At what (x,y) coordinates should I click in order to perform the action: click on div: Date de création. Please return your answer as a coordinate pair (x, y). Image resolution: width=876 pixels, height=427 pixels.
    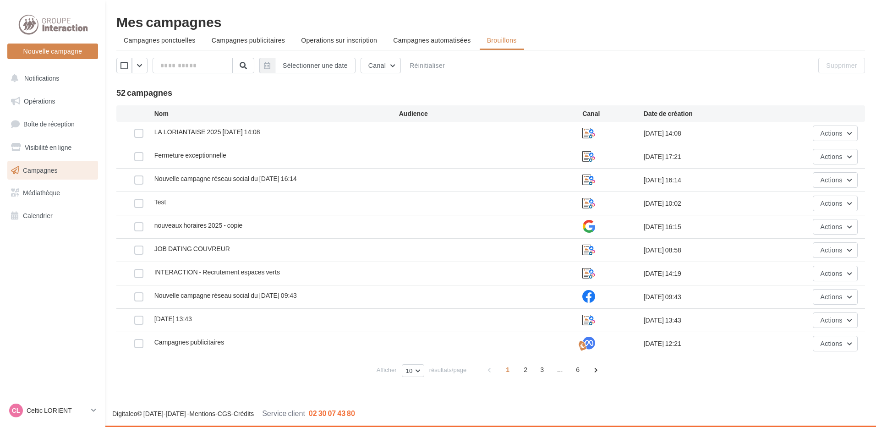
    Looking at the image, I should click on (704, 114).